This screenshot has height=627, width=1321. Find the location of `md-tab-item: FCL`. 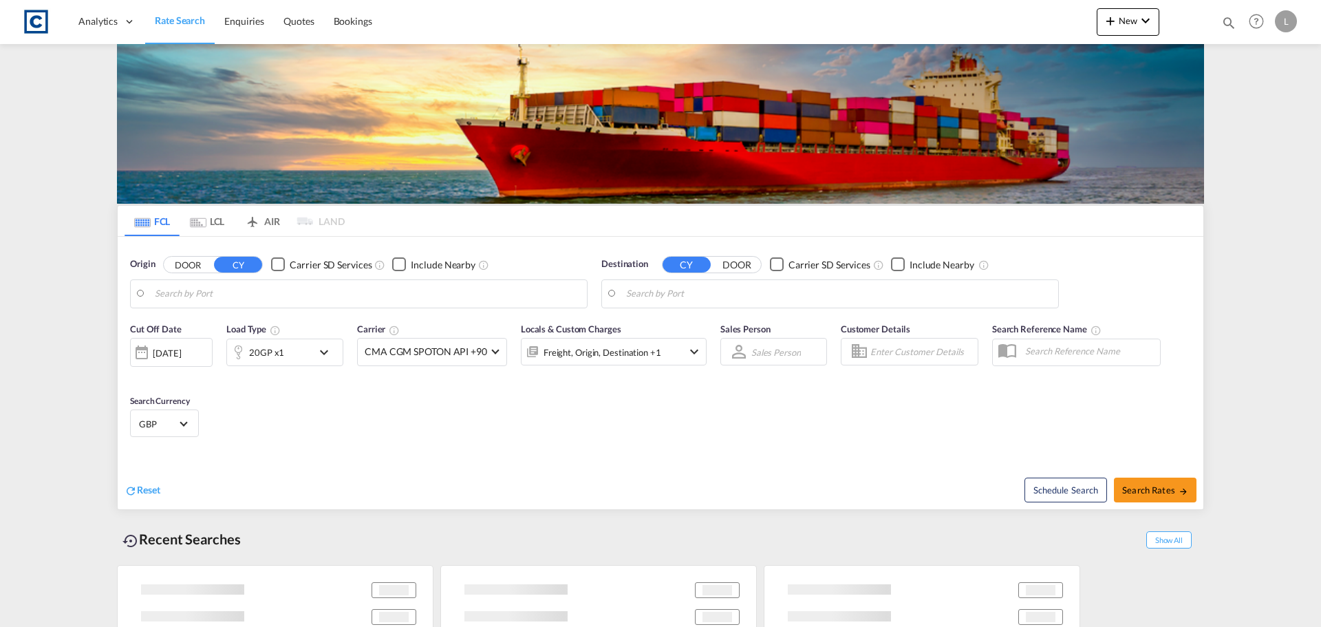

md-tab-item: FCL is located at coordinates (152, 221).